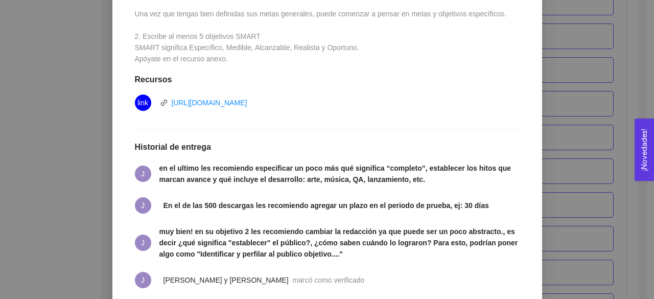 Image resolution: width=654 pixels, height=299 pixels. What do you see at coordinates (327, 80) in the screenshot?
I see `h1: Recursos` at bounding box center [327, 80].